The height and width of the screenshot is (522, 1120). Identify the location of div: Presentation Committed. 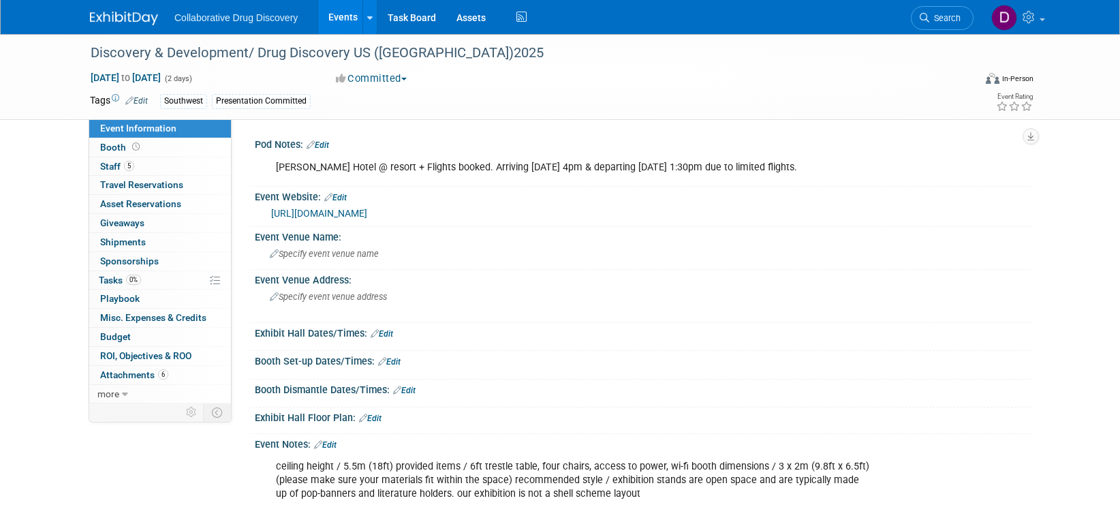
(261, 101).